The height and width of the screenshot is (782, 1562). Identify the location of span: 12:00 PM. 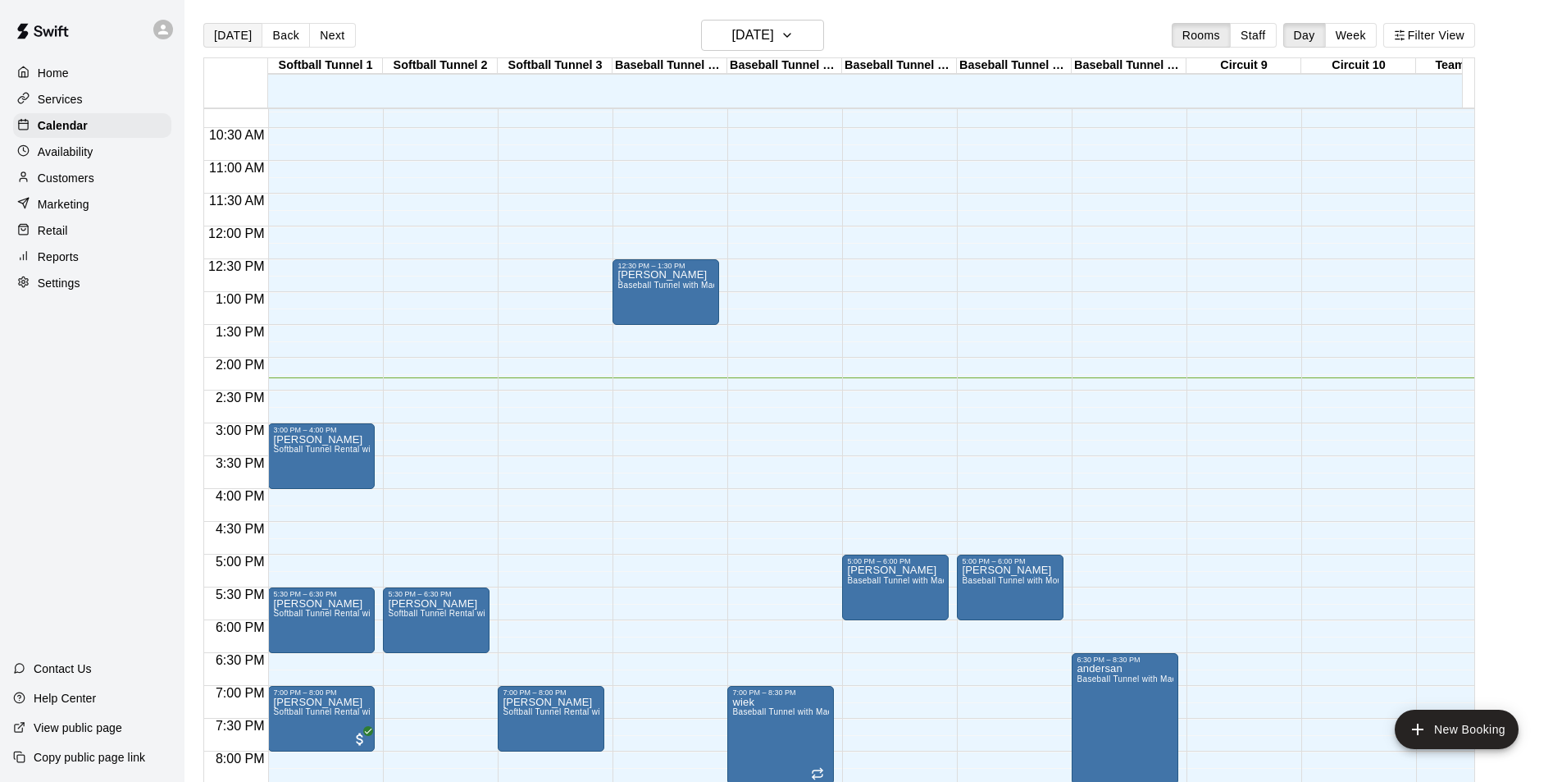
(236, 233).